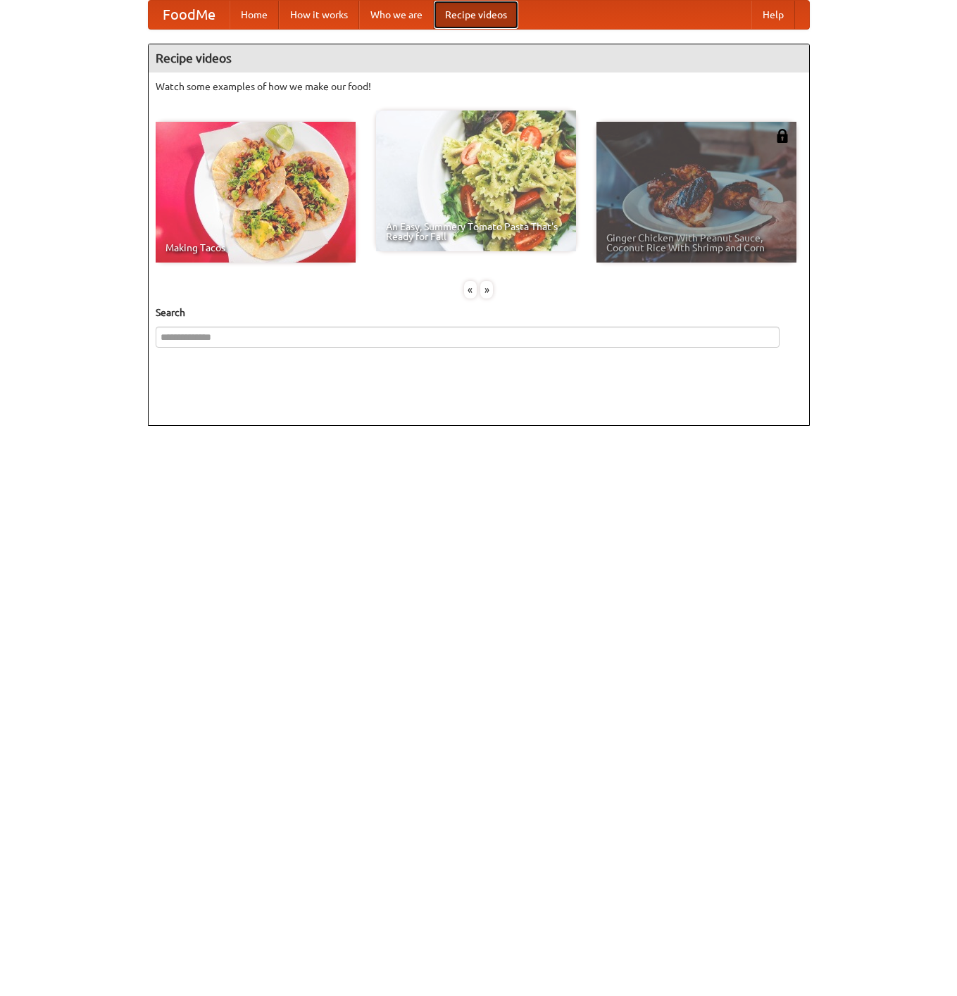 This screenshot has width=957, height=996. I want to click on p: Watch some examples of how we make our food!, so click(479, 87).